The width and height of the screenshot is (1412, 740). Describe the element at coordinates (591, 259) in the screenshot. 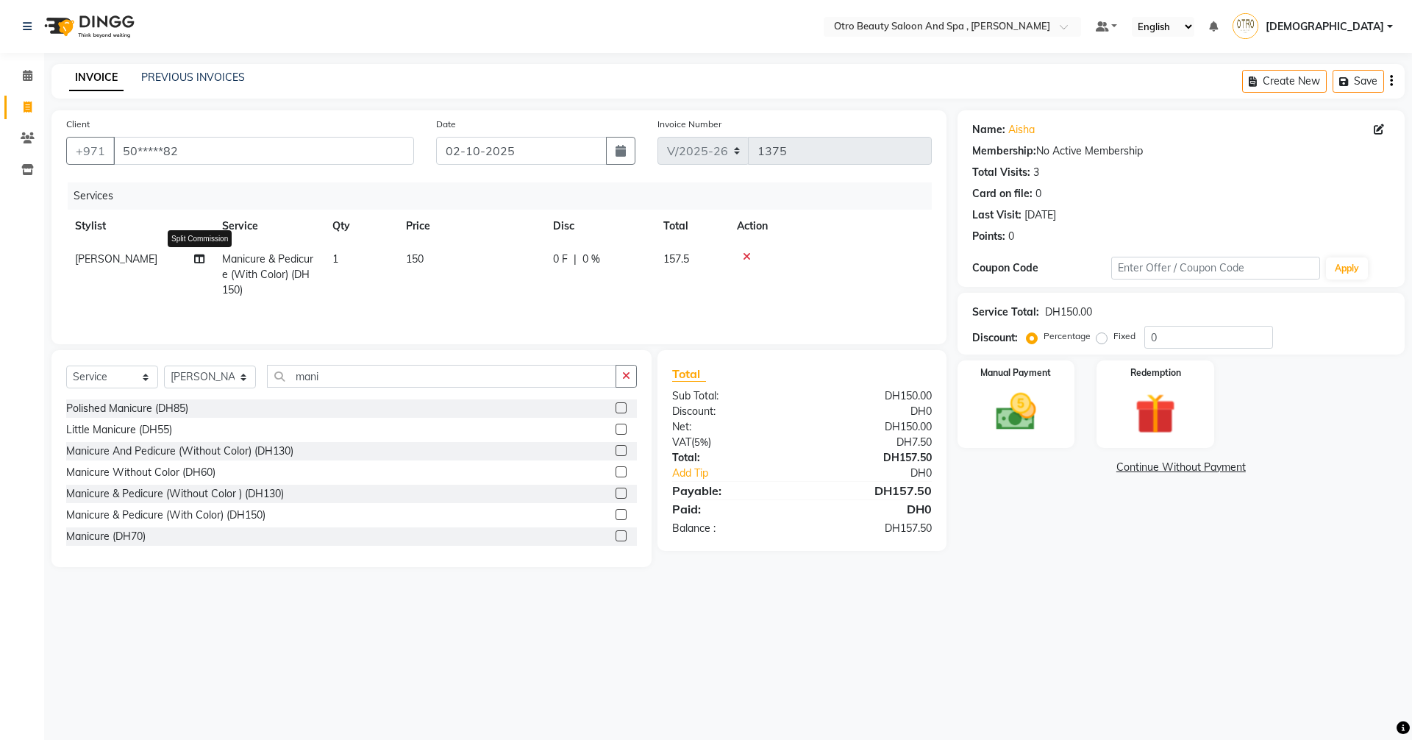

I see `span: 0 %` at that location.